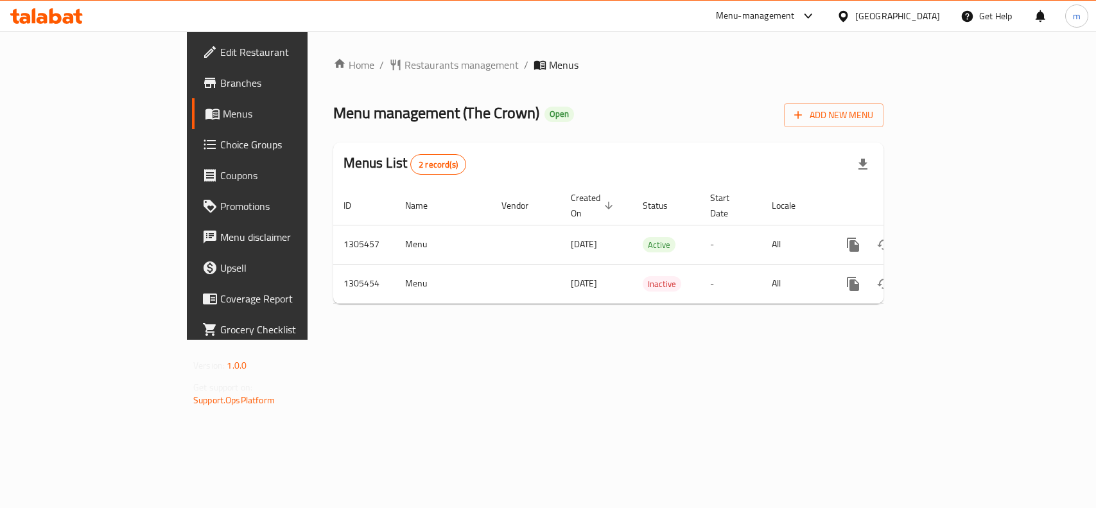 This screenshot has height=508, width=1096. I want to click on span: Grocery Checklist, so click(290, 329).